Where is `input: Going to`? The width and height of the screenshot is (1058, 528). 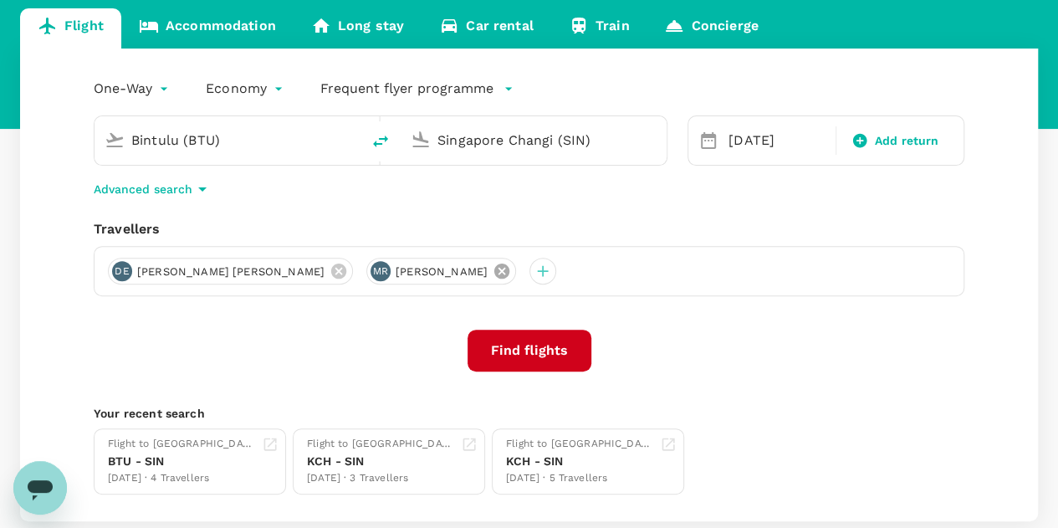
input: Going to is located at coordinates (534, 140).